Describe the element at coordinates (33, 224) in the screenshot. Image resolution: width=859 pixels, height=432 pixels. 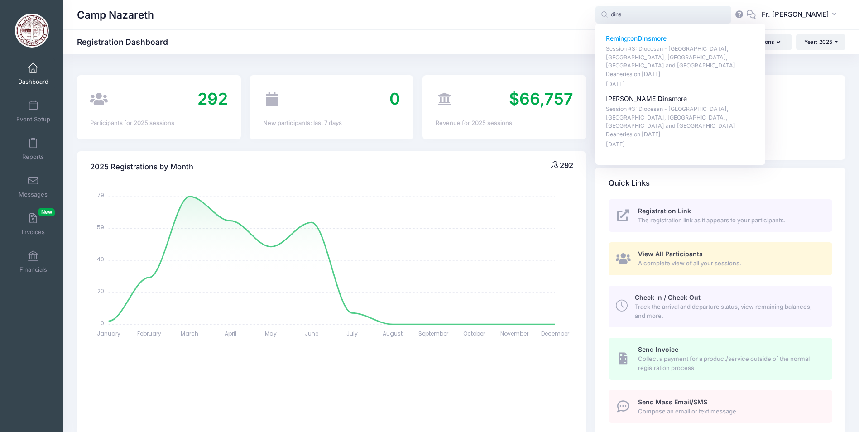
I see `a: InvoicesNew` at that location.